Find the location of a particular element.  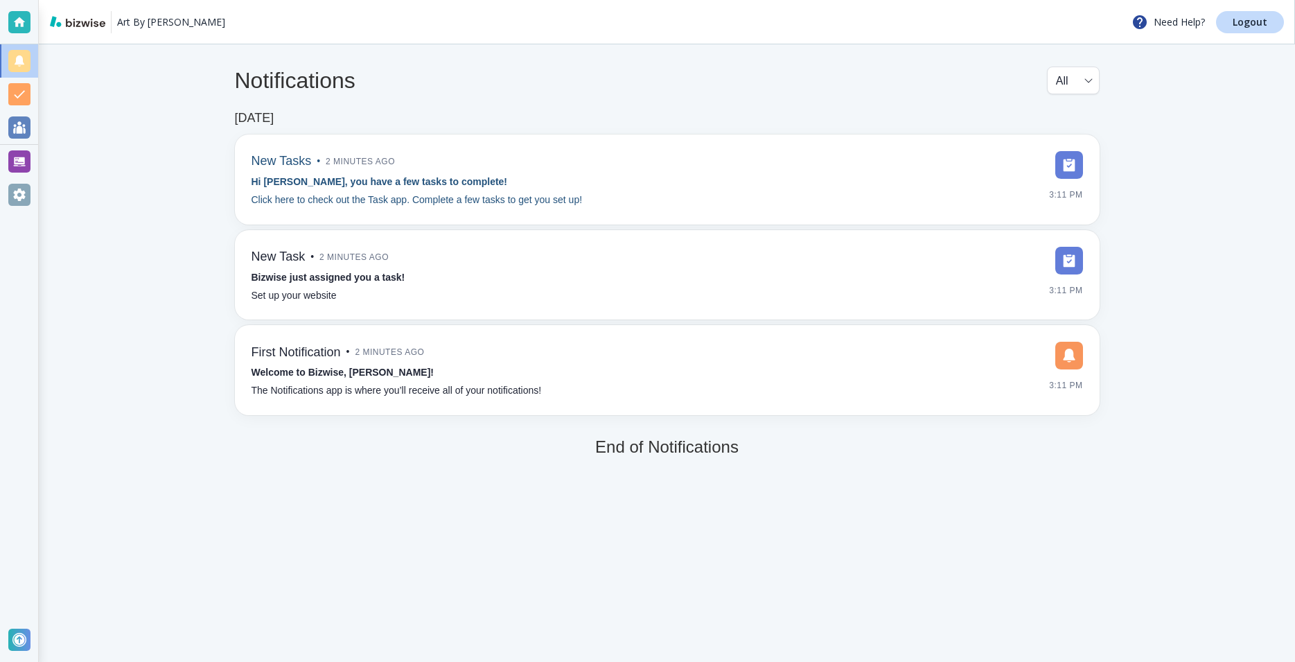

img: bizwise is located at coordinates (78, 21).